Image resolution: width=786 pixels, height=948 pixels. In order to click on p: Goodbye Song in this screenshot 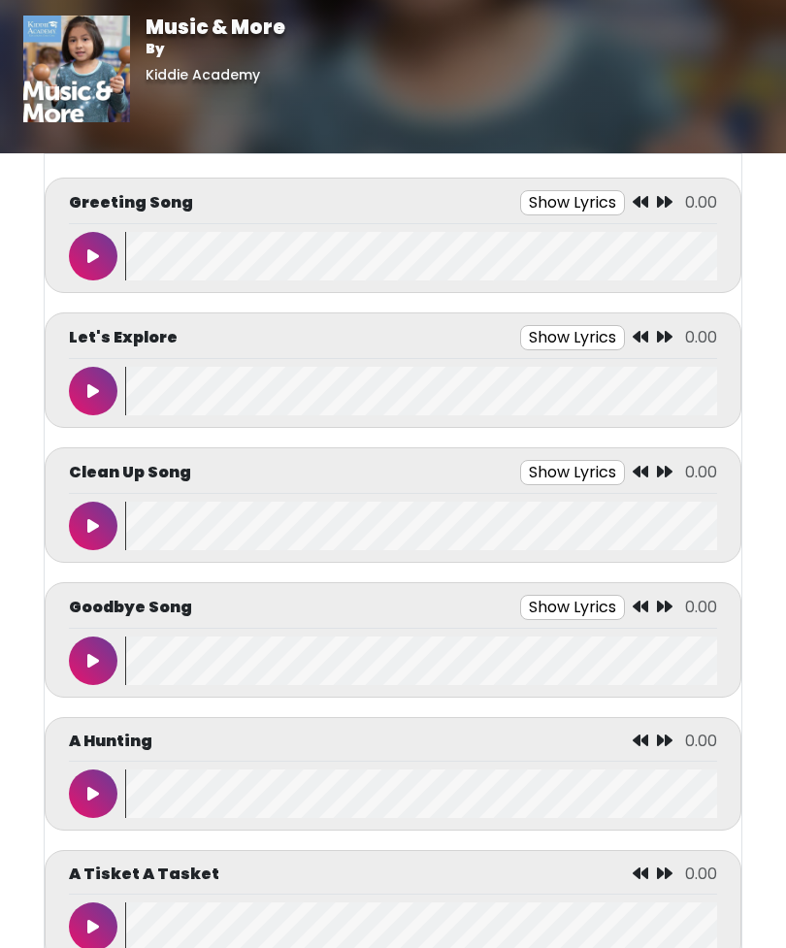, I will do `click(130, 607)`.